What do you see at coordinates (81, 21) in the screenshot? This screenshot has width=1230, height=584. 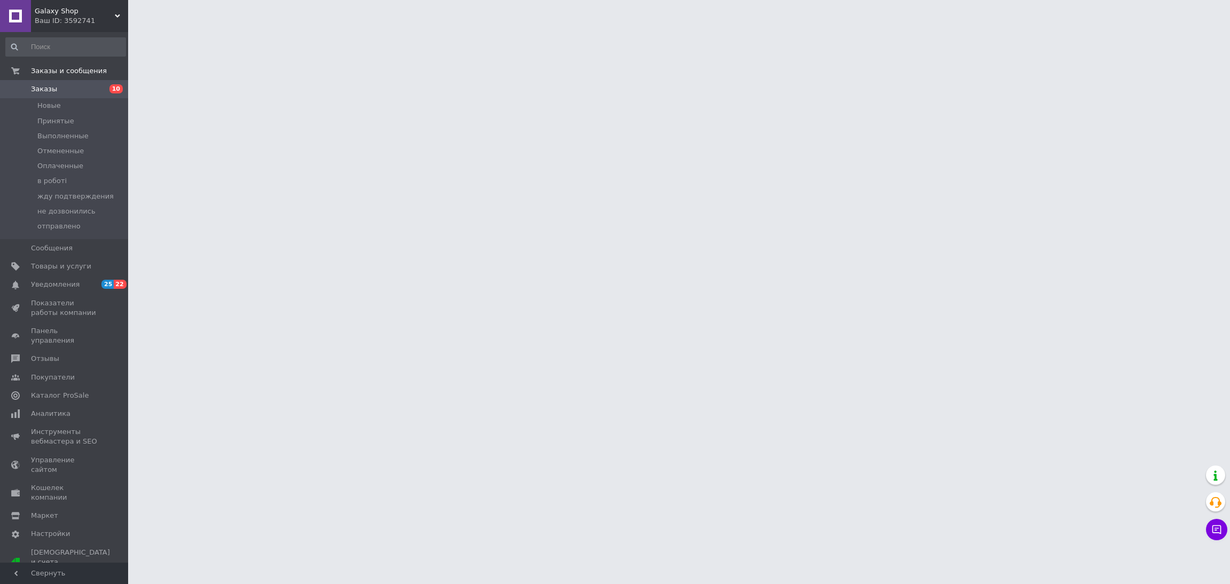 I see `div: Ваш ID: 3592741` at bounding box center [81, 21].